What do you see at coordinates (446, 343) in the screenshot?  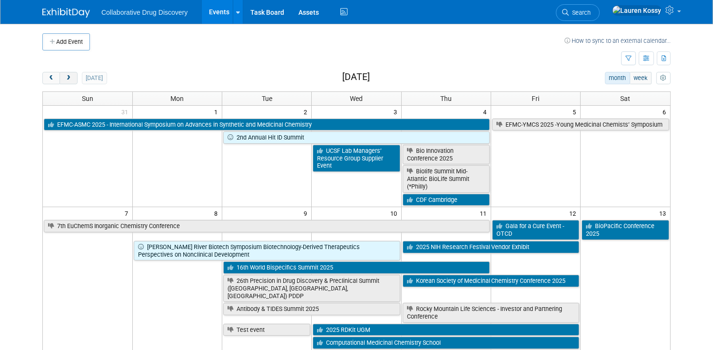 I see `a: Computational Medicinal Chemistry School` at bounding box center [446, 343].